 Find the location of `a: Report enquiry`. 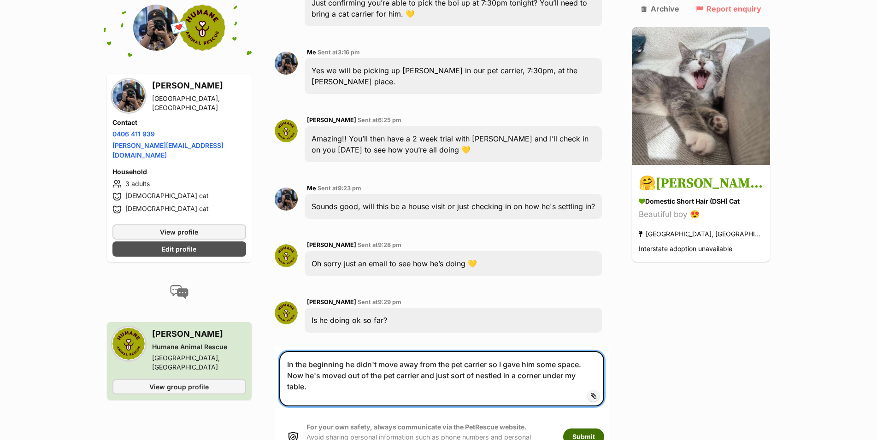

a: Report enquiry is located at coordinates (728, 9).